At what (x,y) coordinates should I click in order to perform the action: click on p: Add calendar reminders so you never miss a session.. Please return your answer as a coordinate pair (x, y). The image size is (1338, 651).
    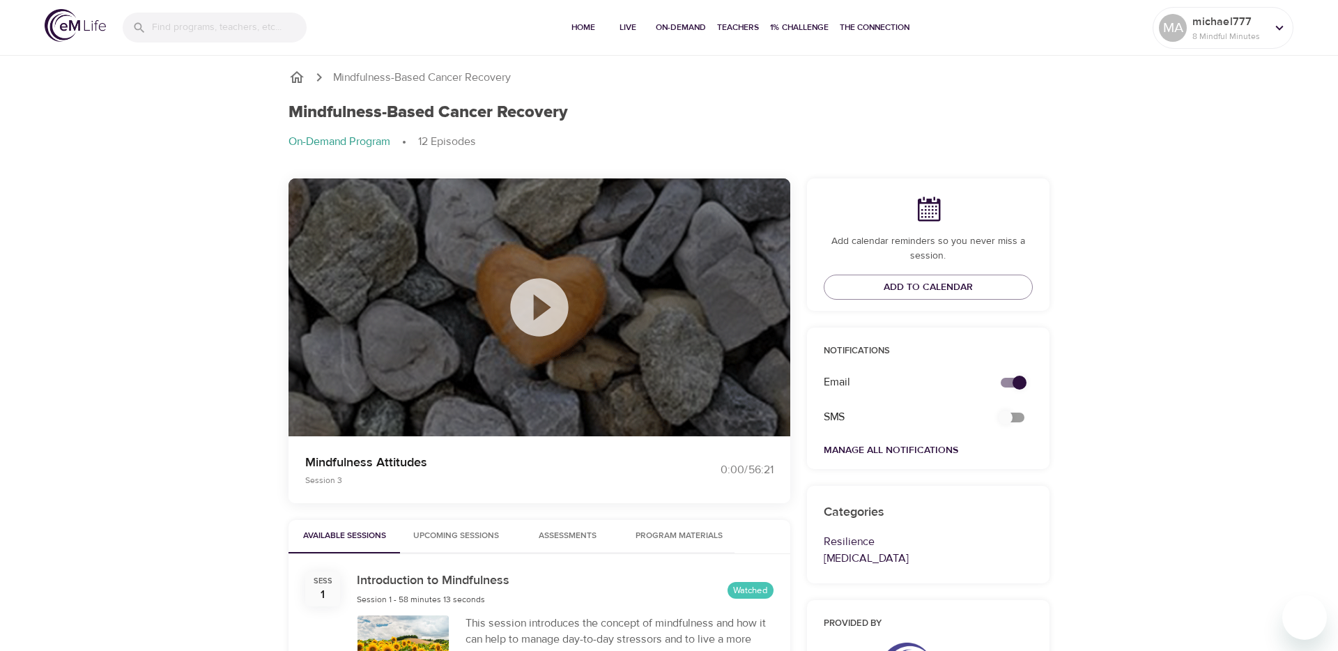
    Looking at the image, I should click on (928, 249).